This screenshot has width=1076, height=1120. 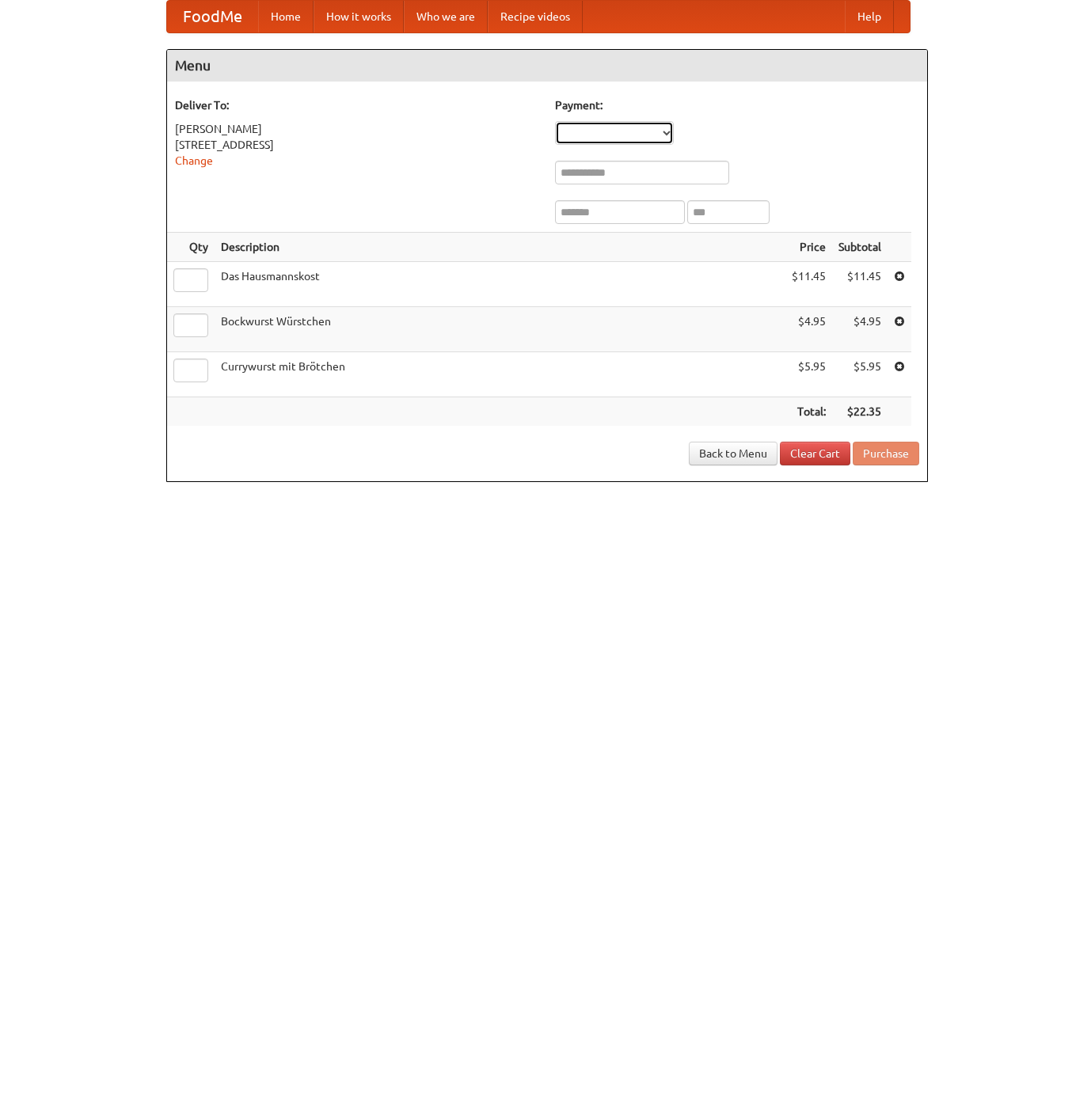 I want to click on th: Subtotal, so click(x=859, y=247).